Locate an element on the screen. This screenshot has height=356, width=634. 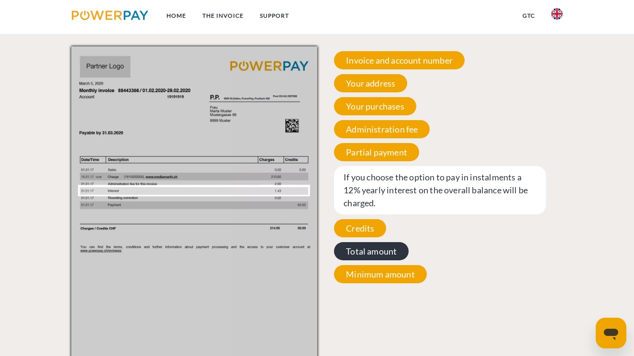
span: Credits is located at coordinates (360, 228).